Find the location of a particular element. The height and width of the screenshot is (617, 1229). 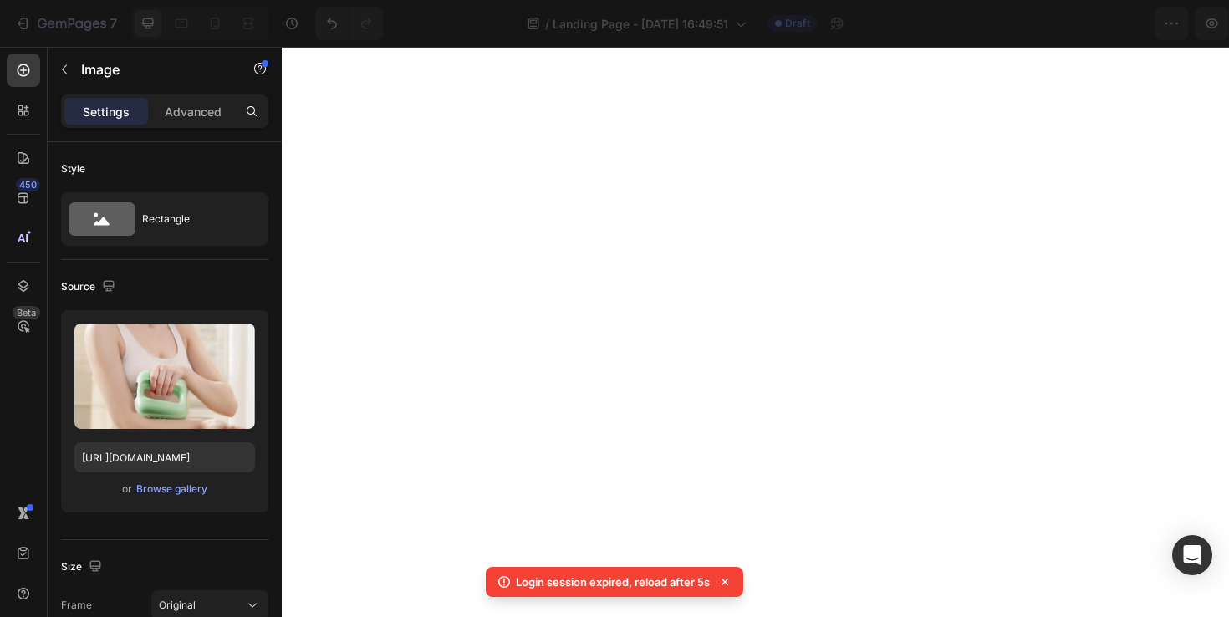

img: preview-image is located at coordinates (165, 376).